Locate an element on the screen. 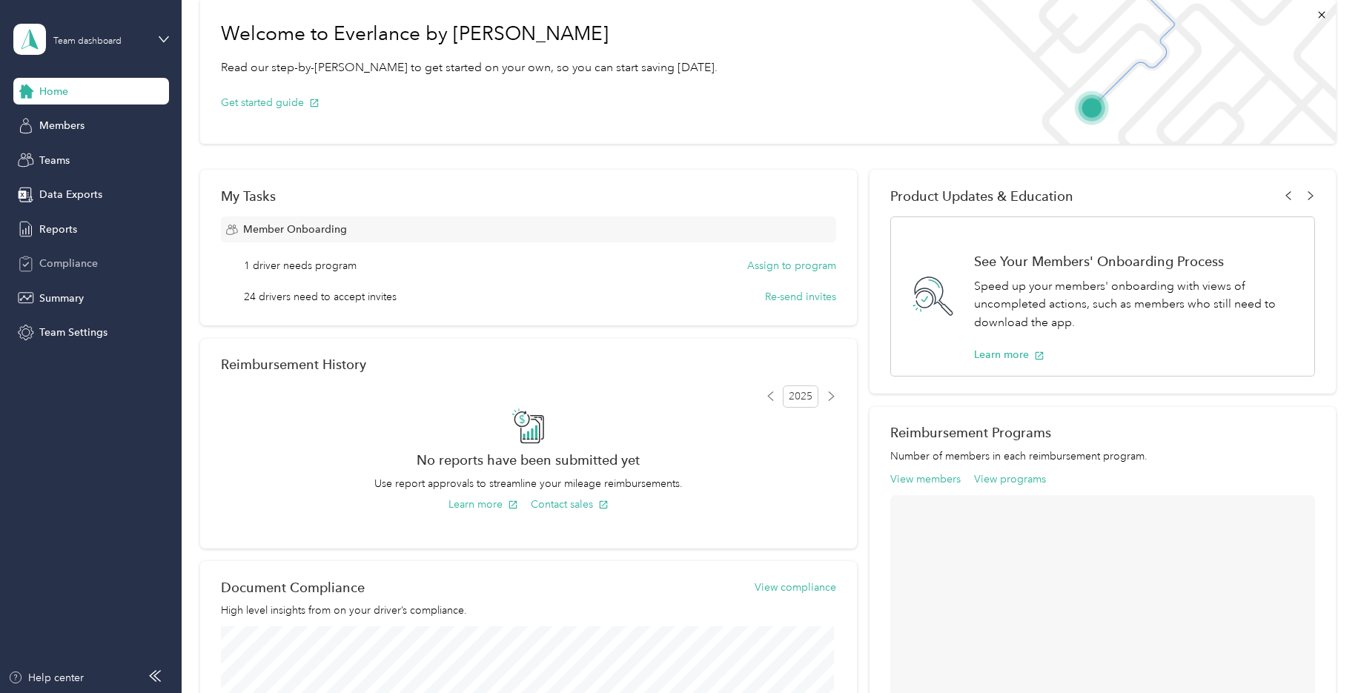 This screenshot has width=1361, height=693. p: Use report approvals to streamline your mileage reimbursements. is located at coordinates (529, 483).